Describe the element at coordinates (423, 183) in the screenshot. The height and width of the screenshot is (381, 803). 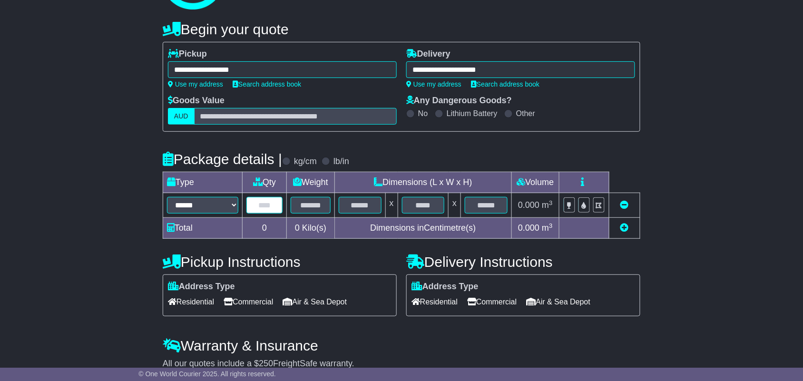
I see `td: Dimensions (L x W x H)` at that location.